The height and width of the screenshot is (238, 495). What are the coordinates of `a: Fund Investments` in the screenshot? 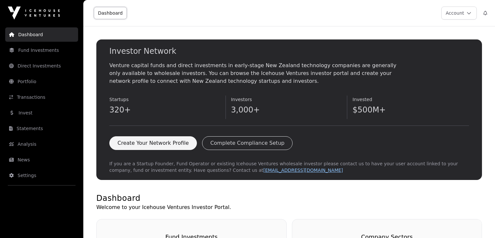 It's located at (42, 50).